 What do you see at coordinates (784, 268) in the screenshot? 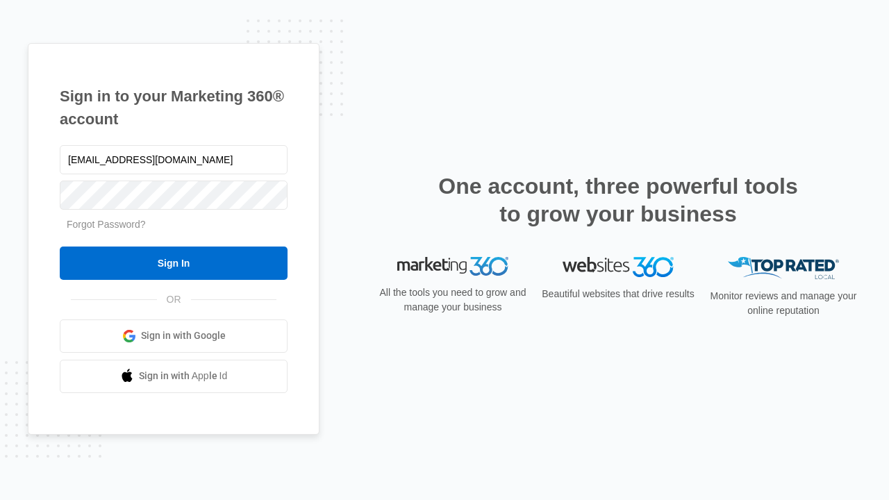
I see `img: Top Rated Local` at bounding box center [784, 268].